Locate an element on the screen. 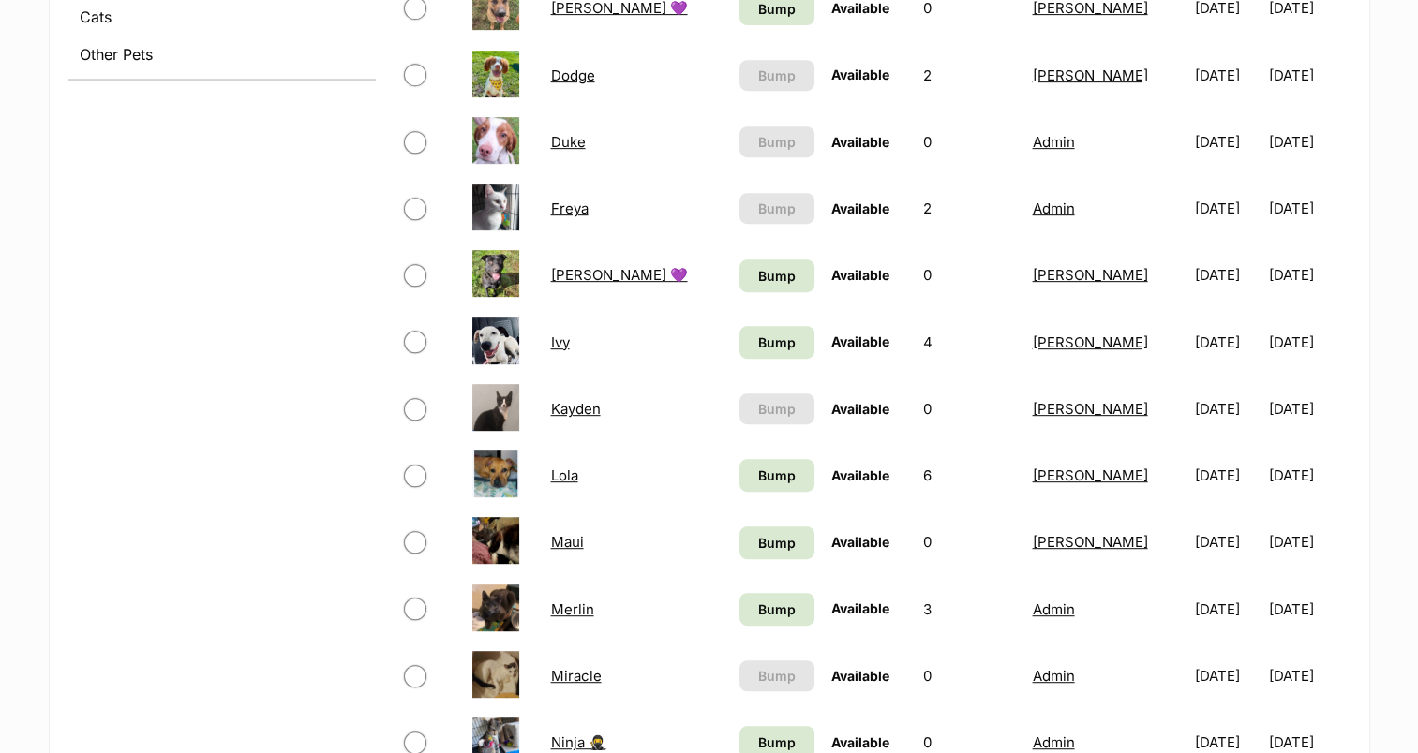 This screenshot has height=753, width=1418. td: 3 is located at coordinates (969, 609).